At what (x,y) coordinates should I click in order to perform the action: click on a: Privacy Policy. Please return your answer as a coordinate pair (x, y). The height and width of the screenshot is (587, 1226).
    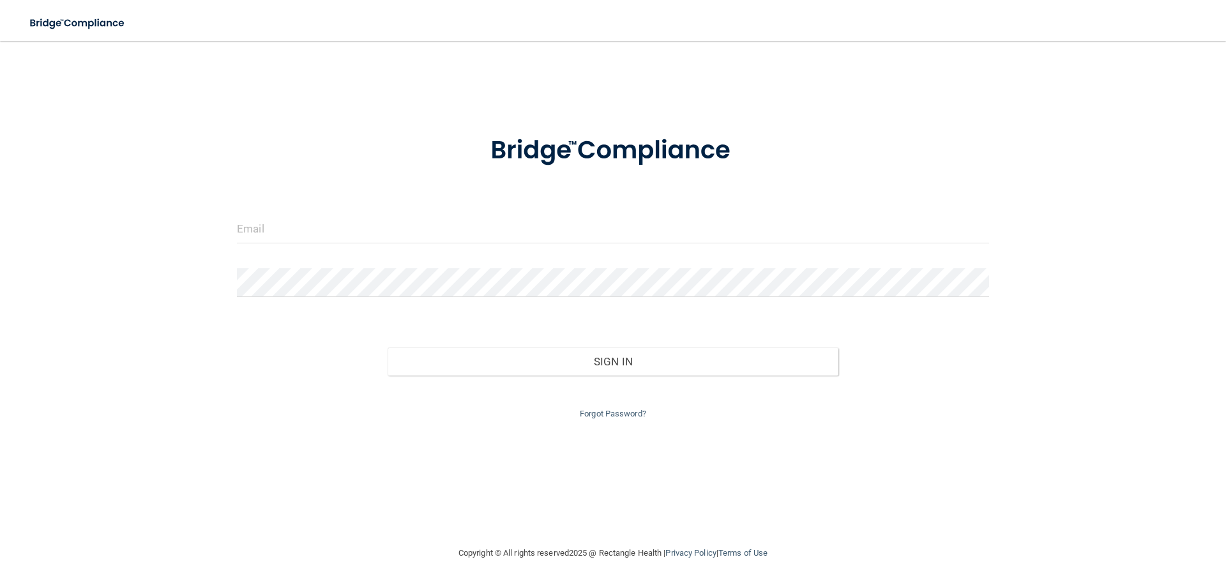
    Looking at the image, I should click on (690, 552).